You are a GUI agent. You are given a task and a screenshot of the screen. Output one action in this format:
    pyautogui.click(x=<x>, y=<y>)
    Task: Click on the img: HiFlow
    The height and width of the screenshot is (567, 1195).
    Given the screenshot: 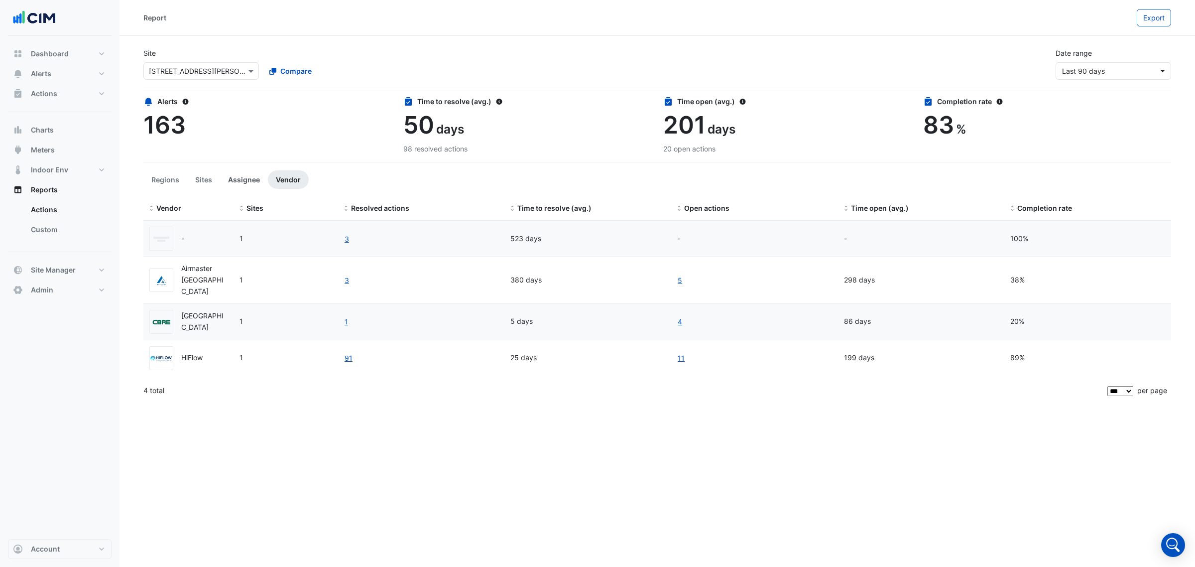 What is the action you would take?
    pyautogui.click(x=161, y=358)
    